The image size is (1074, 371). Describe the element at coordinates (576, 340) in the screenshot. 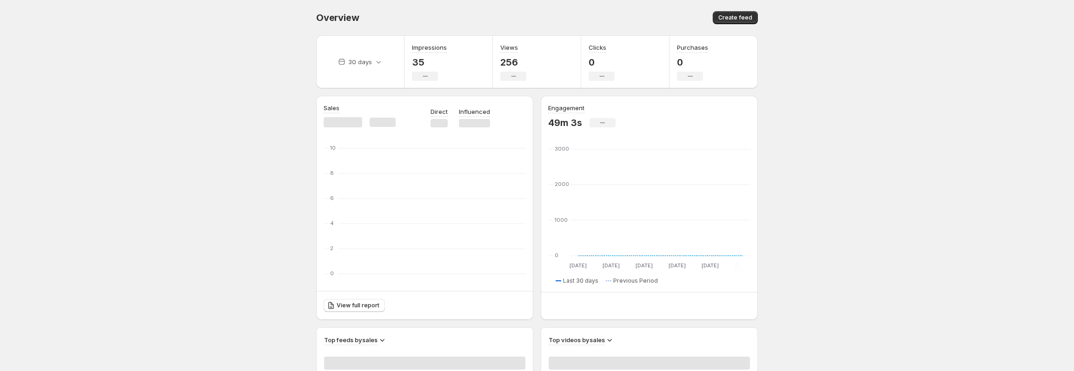

I see `h3: Top videos by sales` at that location.